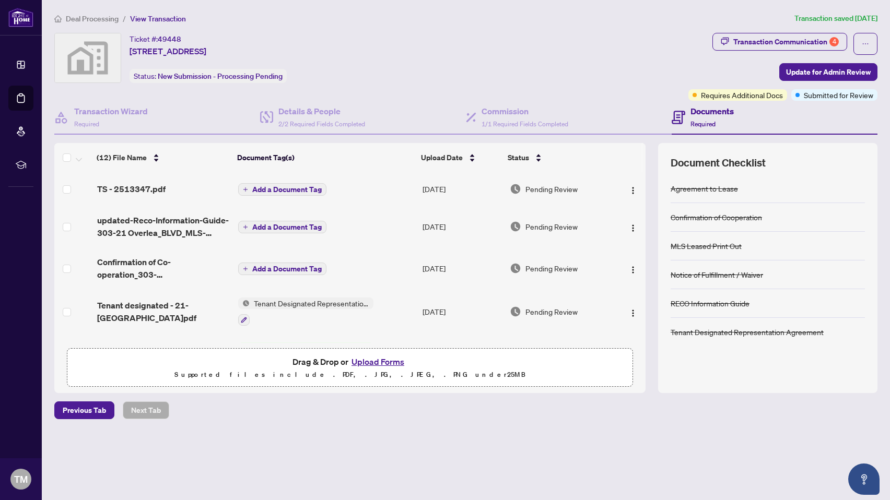 The image size is (890, 500). I want to click on span: Requires Additional Docs, so click(742, 95).